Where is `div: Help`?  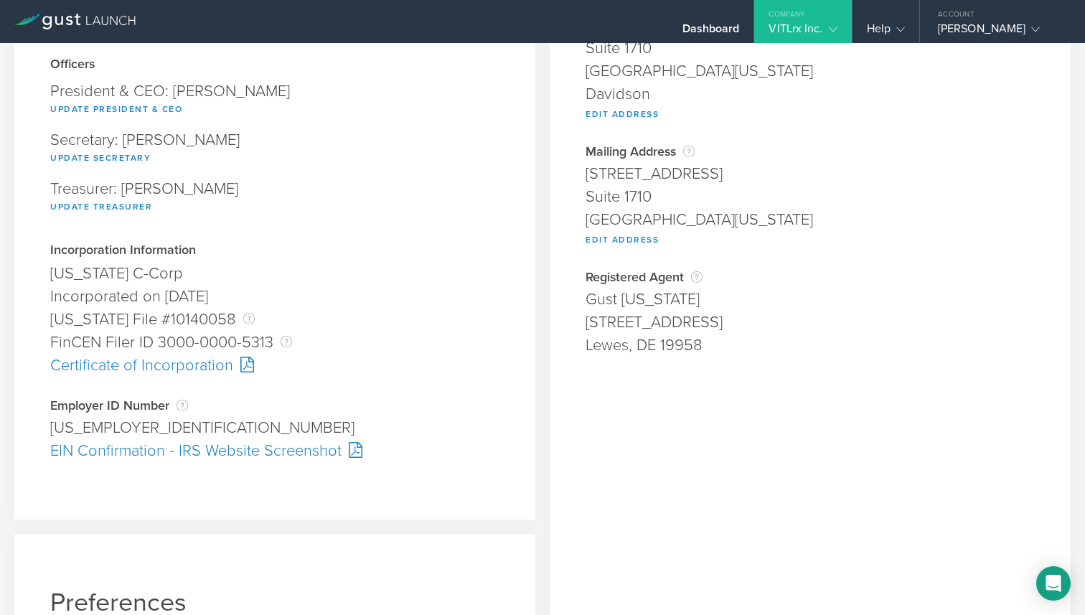 div: Help is located at coordinates (886, 32).